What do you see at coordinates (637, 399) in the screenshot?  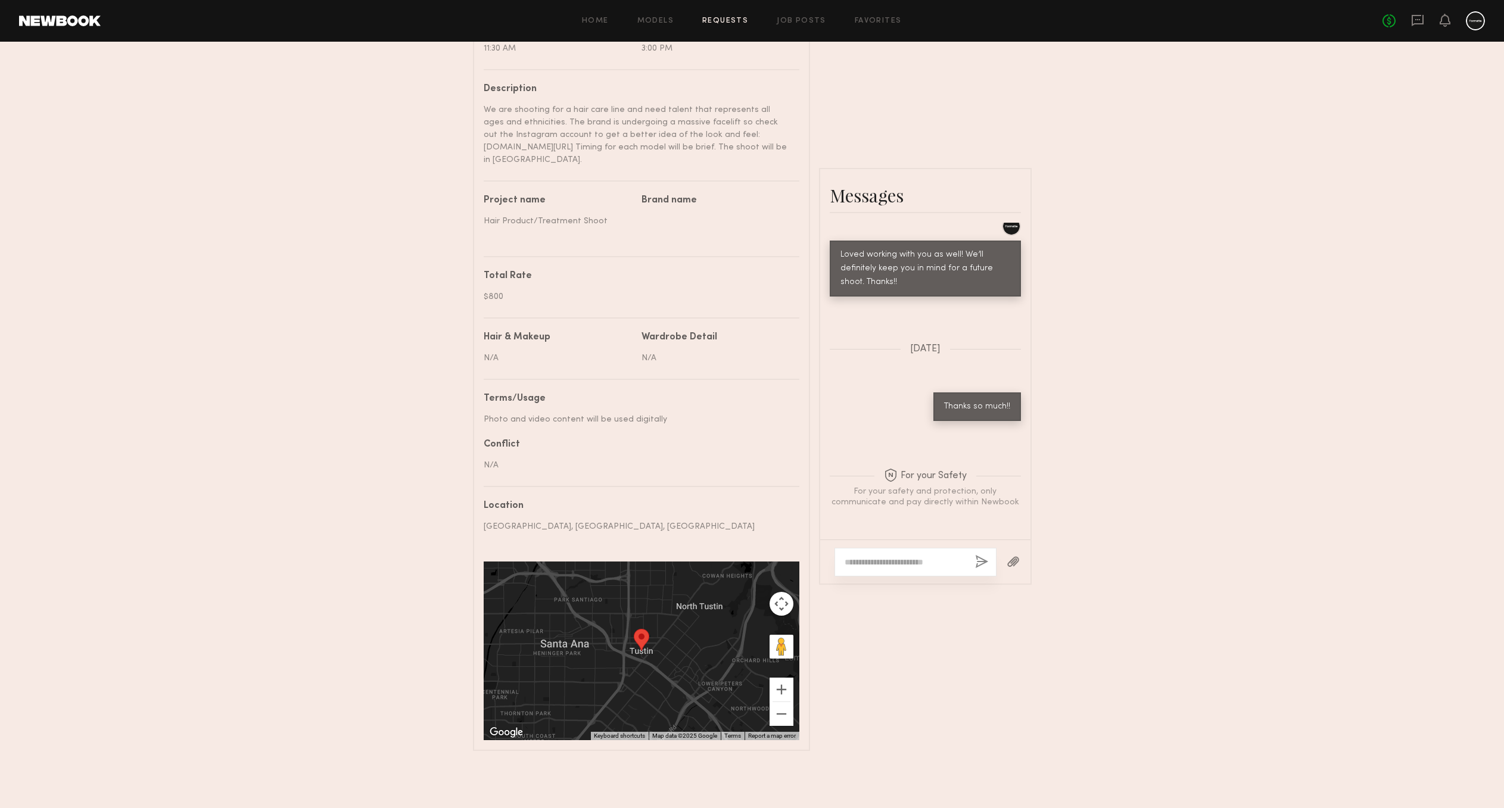 I see `div: Terms/Usage` at bounding box center [637, 399].